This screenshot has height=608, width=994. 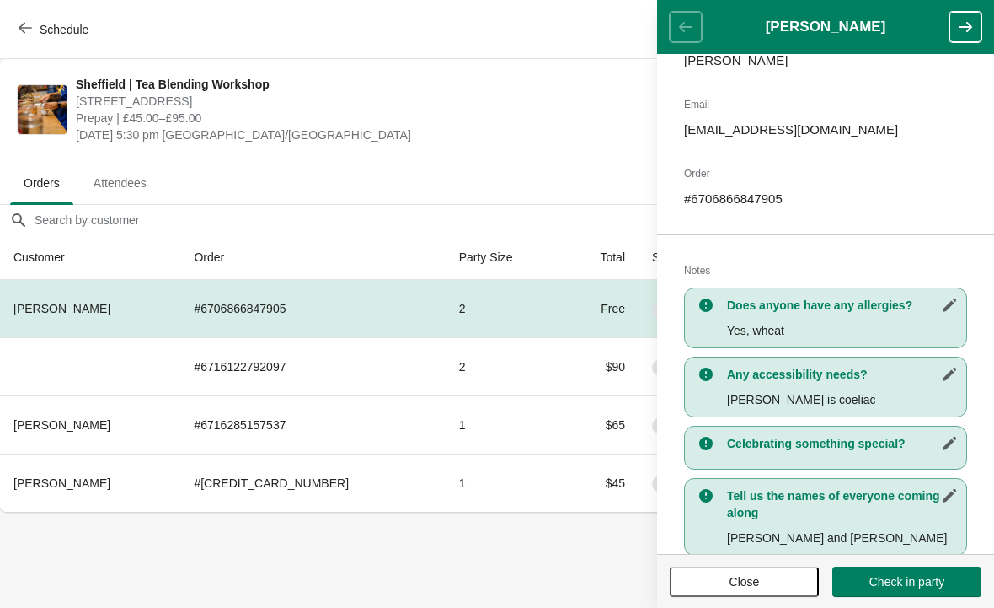 What do you see at coordinates (907, 581) in the screenshot?
I see `button: Check in party` at bounding box center [907, 581].